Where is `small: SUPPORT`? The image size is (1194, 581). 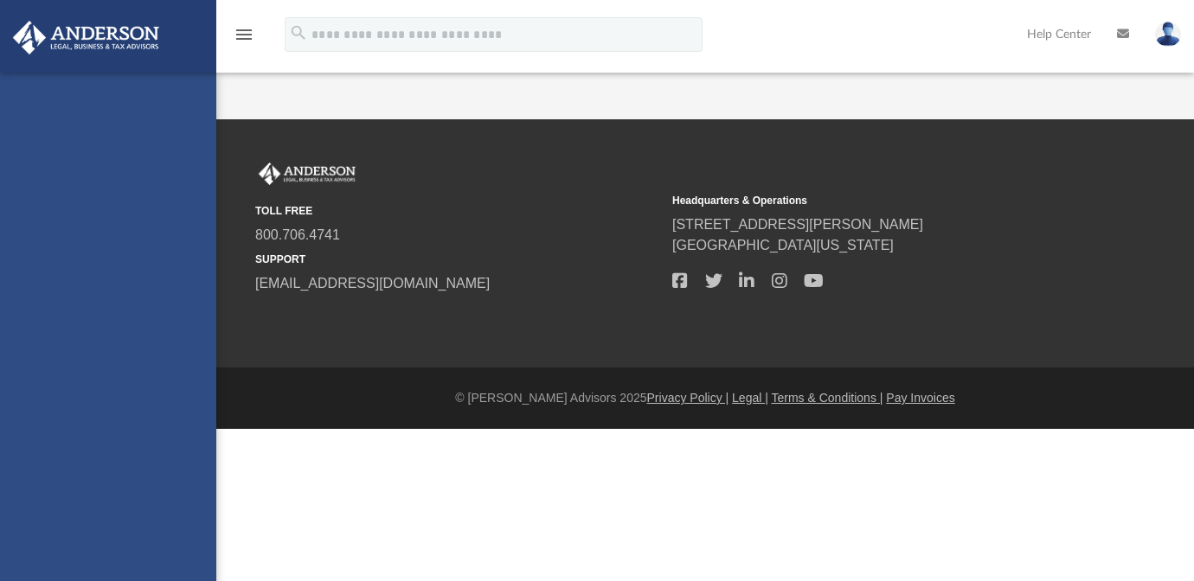 small: SUPPORT is located at coordinates (458, 260).